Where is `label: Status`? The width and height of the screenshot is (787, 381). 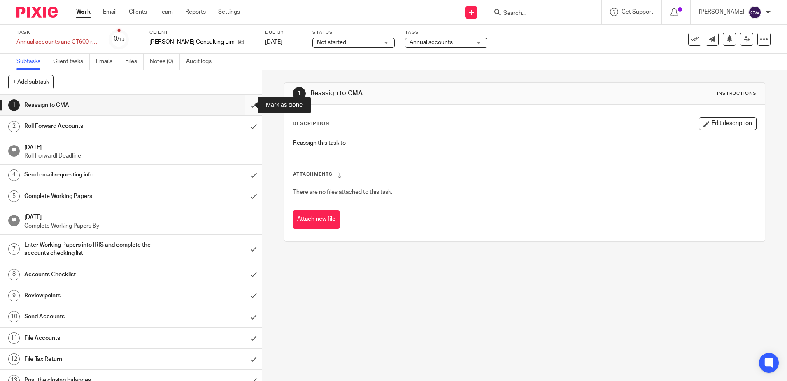
label: Status is located at coordinates (354, 33).